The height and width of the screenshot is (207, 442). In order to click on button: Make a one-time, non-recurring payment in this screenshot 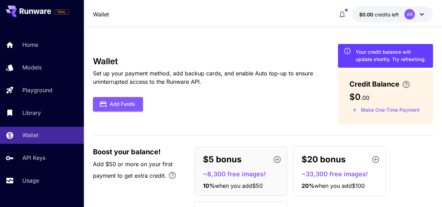, I will do `click(386, 110)`.